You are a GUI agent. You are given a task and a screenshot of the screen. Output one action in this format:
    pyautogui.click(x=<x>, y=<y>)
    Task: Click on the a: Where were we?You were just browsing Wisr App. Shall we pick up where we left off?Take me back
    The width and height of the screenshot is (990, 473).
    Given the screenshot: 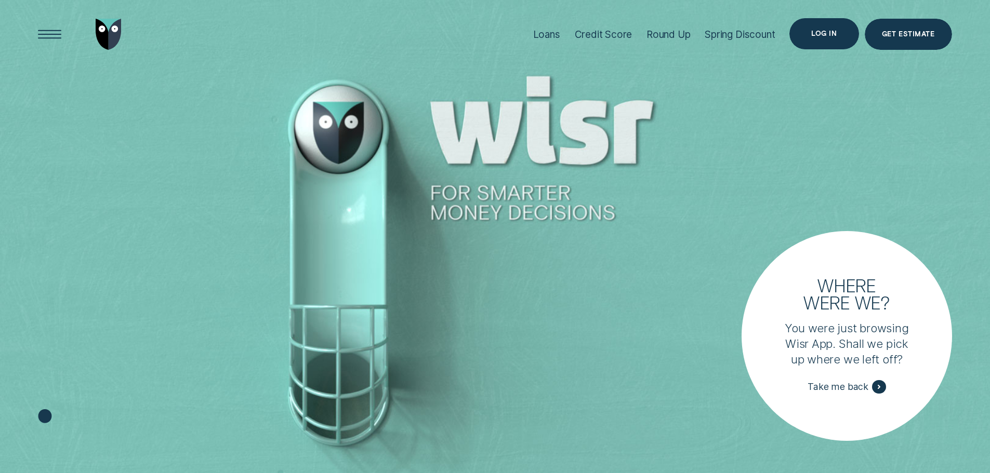 What is the action you would take?
    pyautogui.click(x=846, y=336)
    